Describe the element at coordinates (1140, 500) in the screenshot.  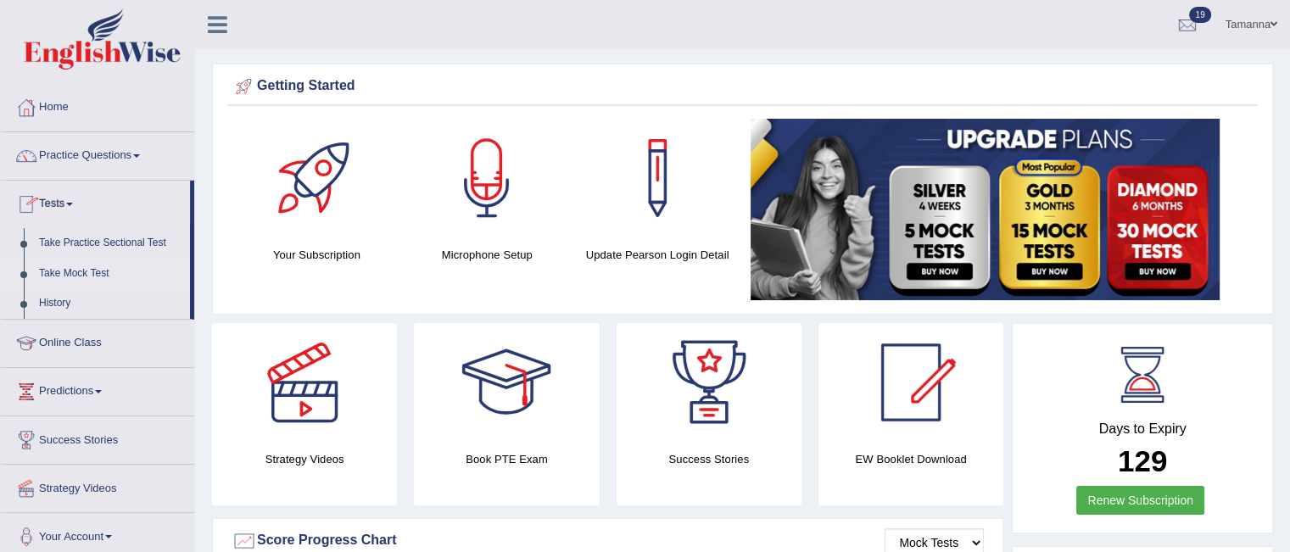
I see `a: Renew Subscription` at that location.